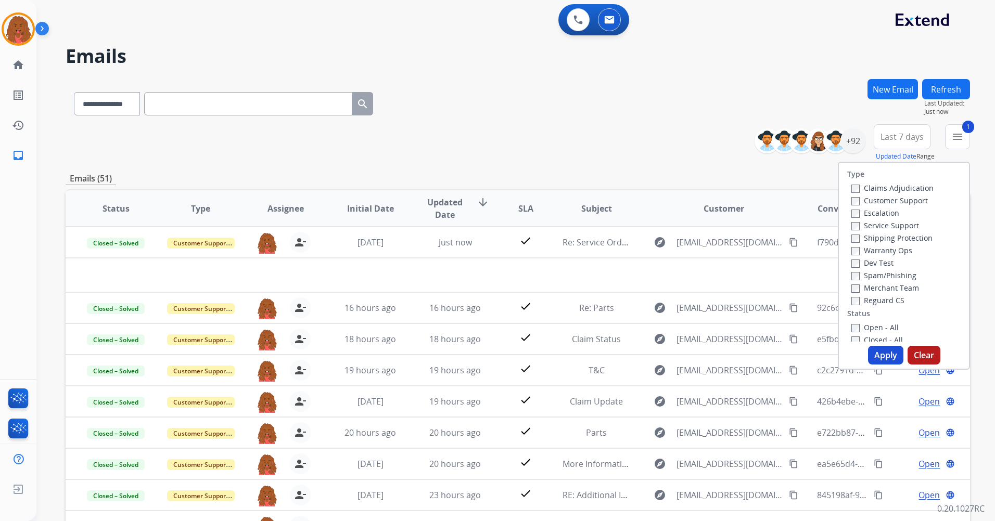 The image size is (995, 521). What do you see at coordinates (596, 242) in the screenshot?
I see `span: Re: Service Order` at bounding box center [596, 242].